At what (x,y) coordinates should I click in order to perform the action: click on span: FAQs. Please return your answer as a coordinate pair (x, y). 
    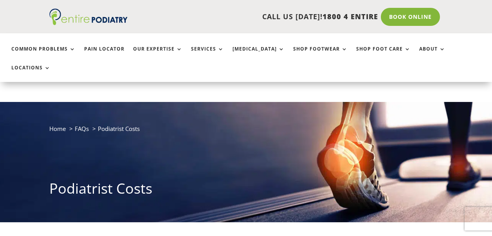
    Looking at the image, I should click on (82, 128).